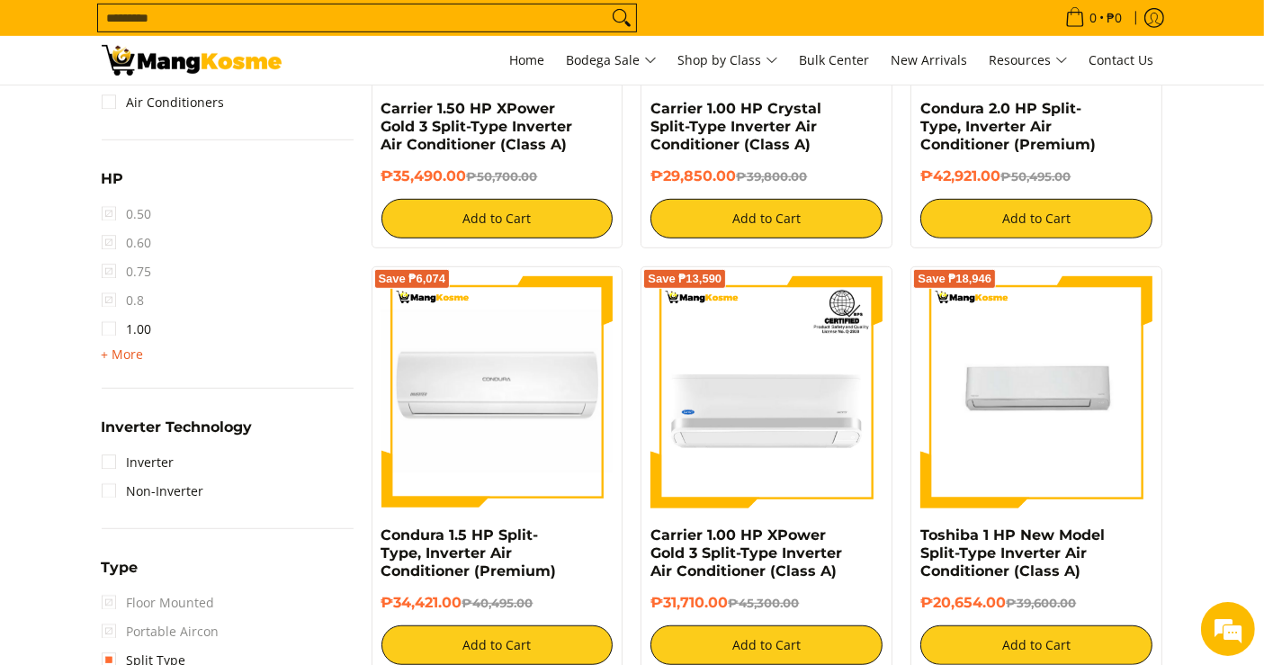 The width and height of the screenshot is (1264, 665). What do you see at coordinates (317, 31) in the screenshot?
I see `div: Minimize live chat window` at bounding box center [317, 31].